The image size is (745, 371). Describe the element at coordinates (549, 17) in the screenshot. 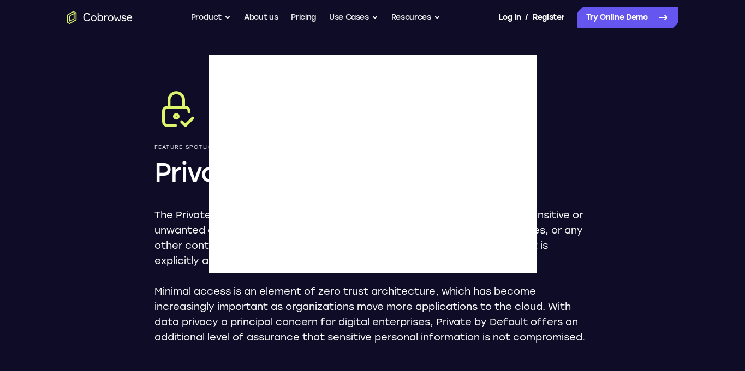

I see `a: Register` at that location.